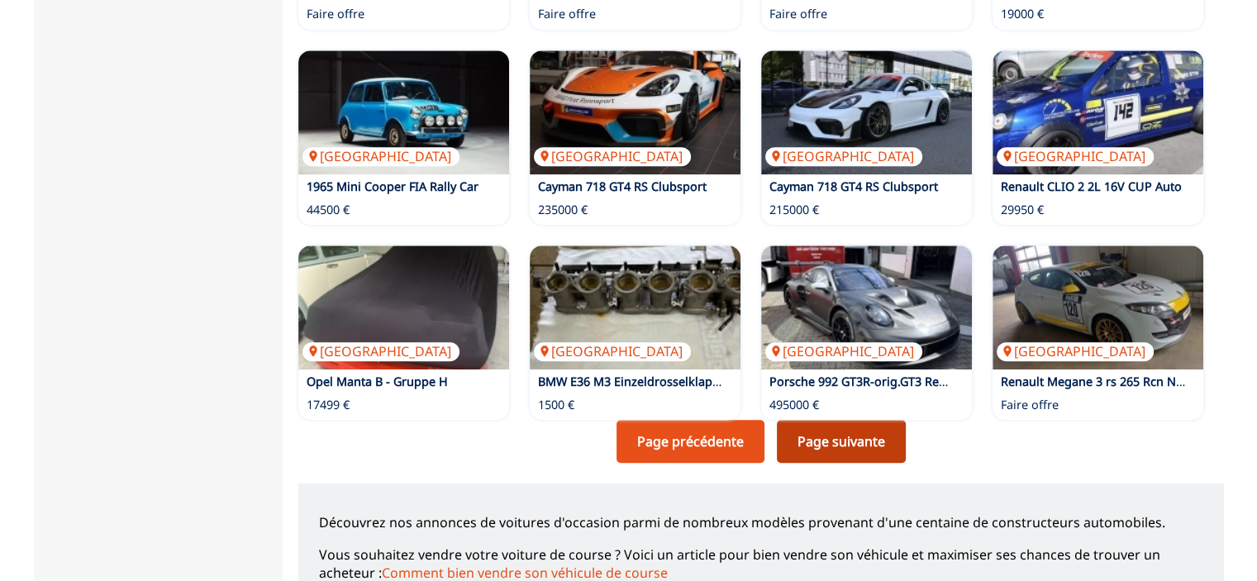 The image size is (1257, 581). I want to click on p: Découvrez nos annonces de voitures d'occasion parmi de nombreux modèles provenant d'une centaine ..., so click(761, 522).